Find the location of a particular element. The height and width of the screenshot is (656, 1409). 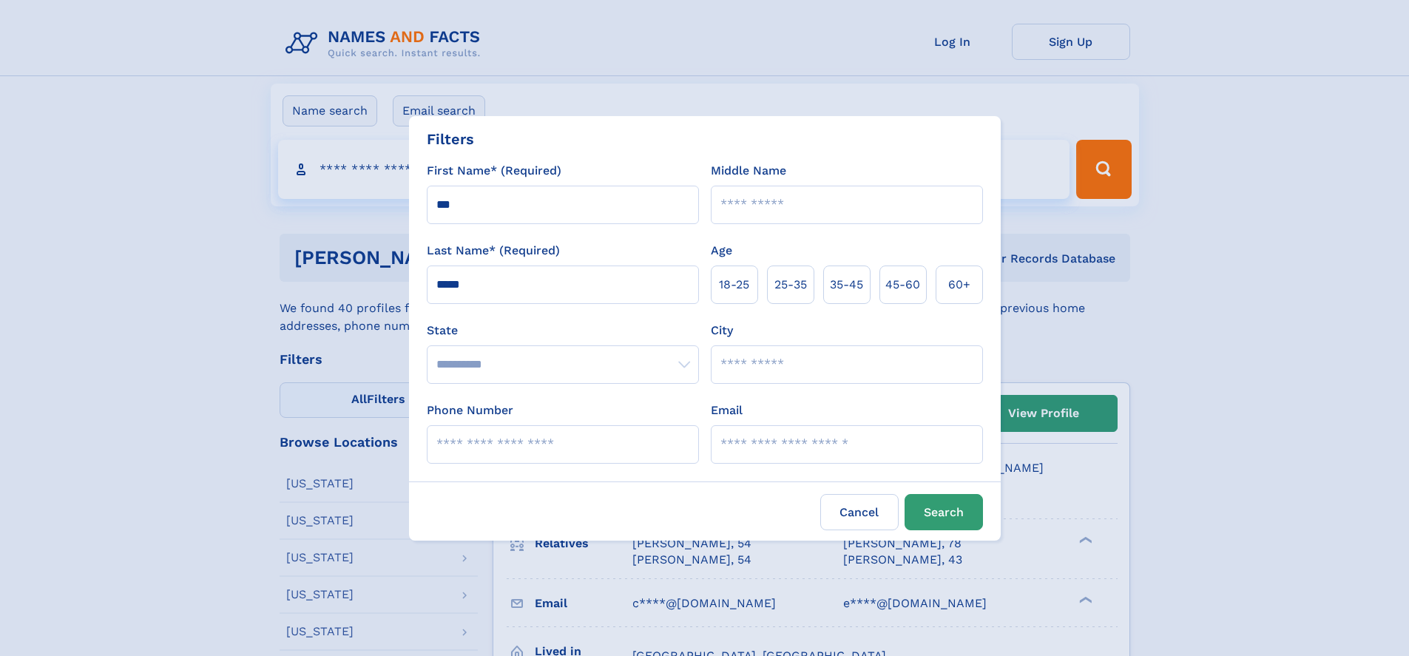

label: Email is located at coordinates (726, 410).